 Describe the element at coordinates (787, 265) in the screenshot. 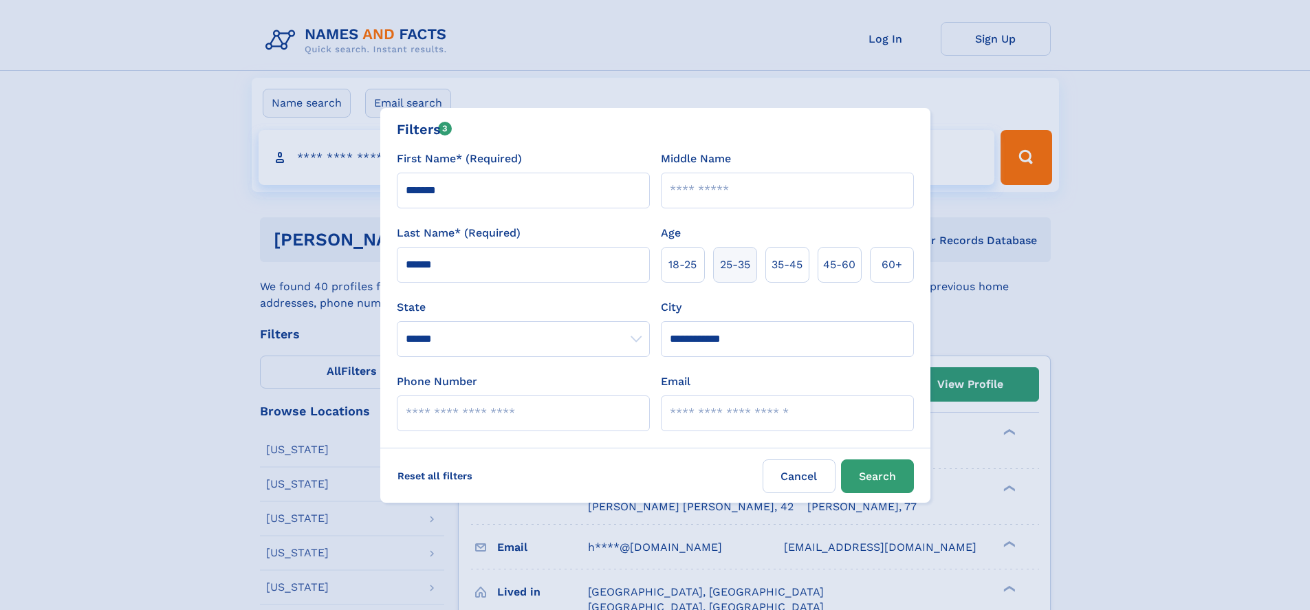

I see `span: 35‑45` at that location.